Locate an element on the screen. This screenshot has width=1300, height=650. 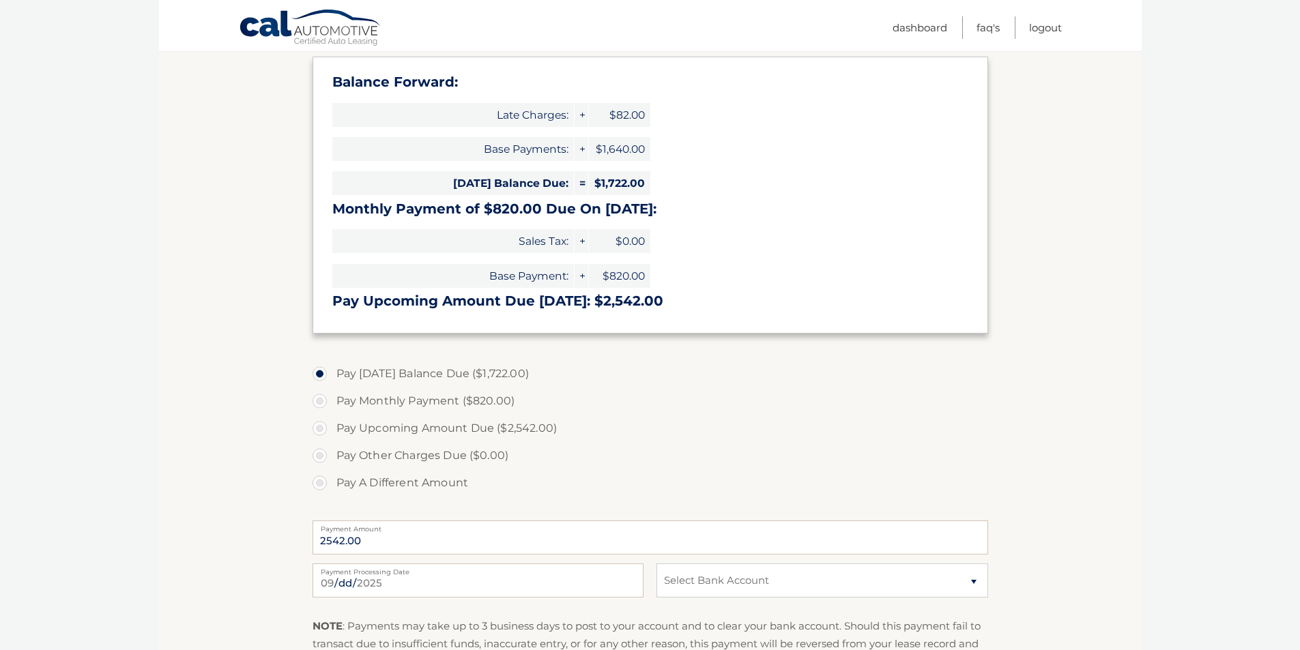
label: Pay Upcoming Amount Due ($2,542.00) is located at coordinates (650, 429).